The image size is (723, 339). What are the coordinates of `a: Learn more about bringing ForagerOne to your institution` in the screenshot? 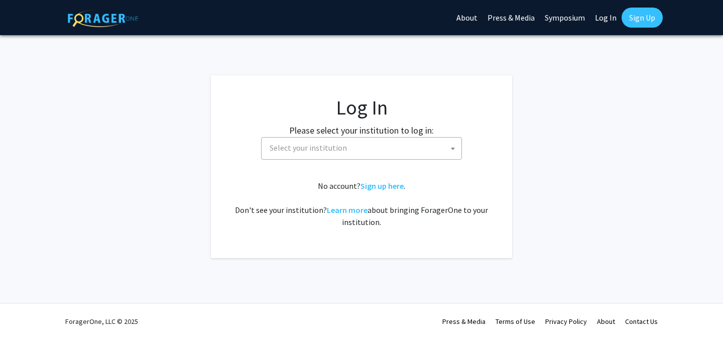 It's located at (347, 210).